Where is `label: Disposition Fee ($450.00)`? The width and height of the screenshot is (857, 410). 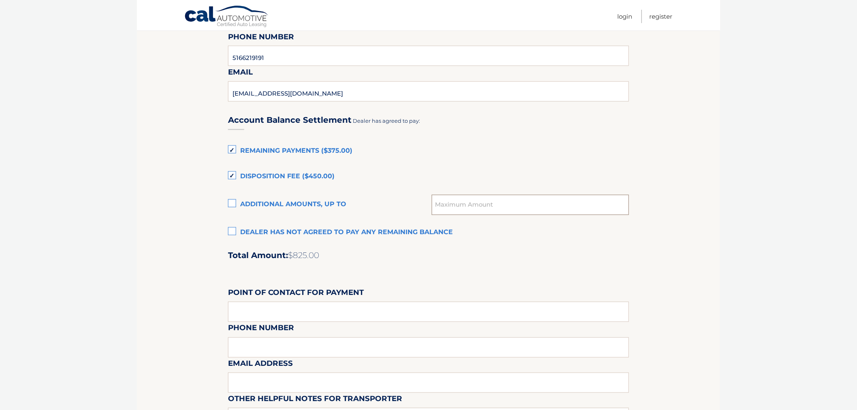 label: Disposition Fee ($450.00) is located at coordinates (429, 177).